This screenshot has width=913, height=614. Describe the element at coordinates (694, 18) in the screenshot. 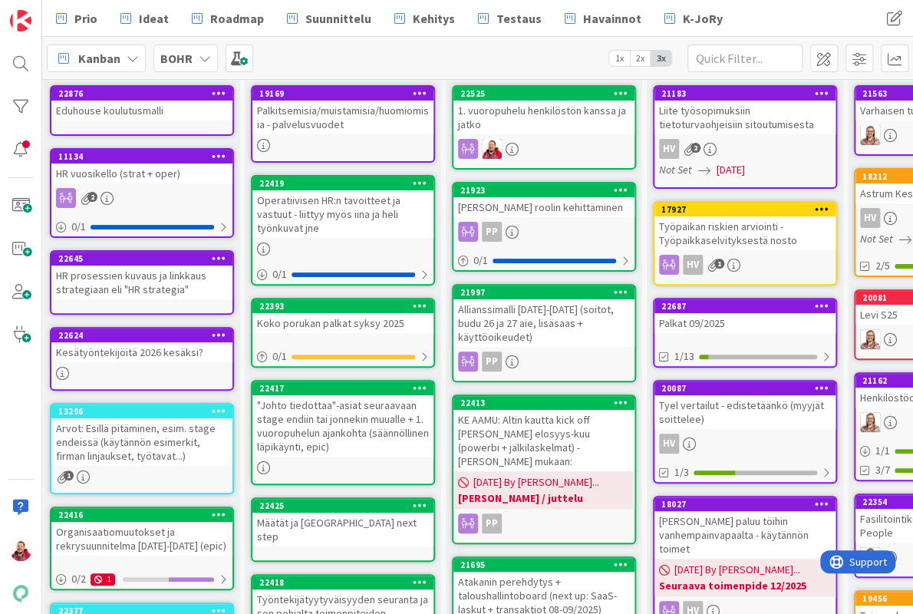

I see `a: K-JoRy` at that location.